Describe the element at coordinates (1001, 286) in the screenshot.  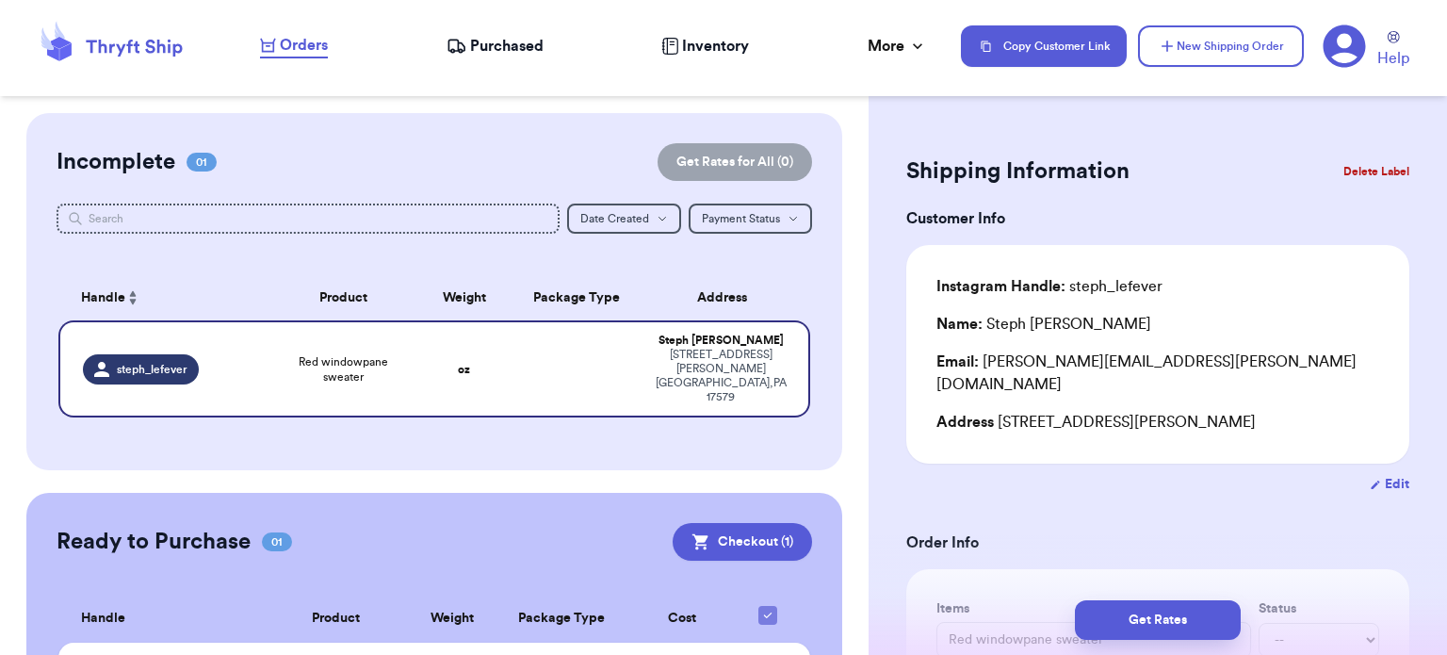
I see `span: Instagram Handle:` at that location.